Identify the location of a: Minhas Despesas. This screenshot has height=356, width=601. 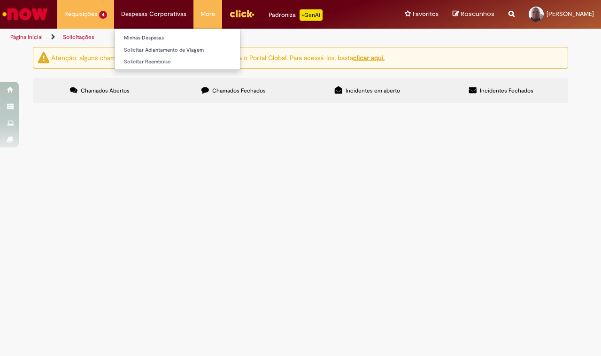
(177, 38).